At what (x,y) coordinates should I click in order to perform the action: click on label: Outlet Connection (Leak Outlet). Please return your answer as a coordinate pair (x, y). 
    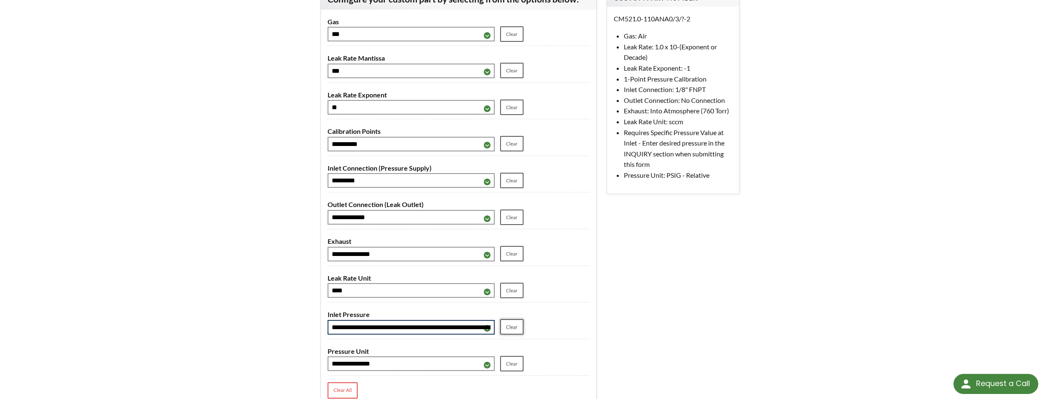
    Looking at the image, I should click on (458, 204).